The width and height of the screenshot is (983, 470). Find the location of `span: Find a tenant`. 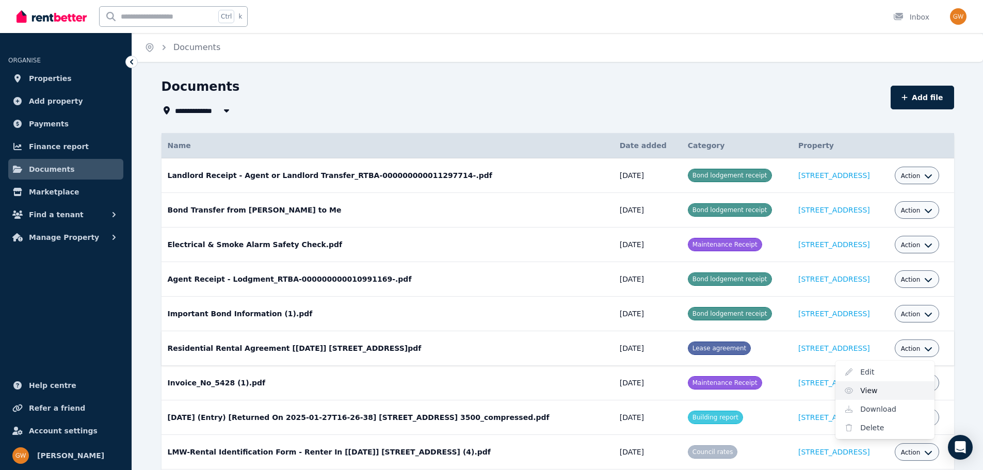

span: Find a tenant is located at coordinates (56, 215).